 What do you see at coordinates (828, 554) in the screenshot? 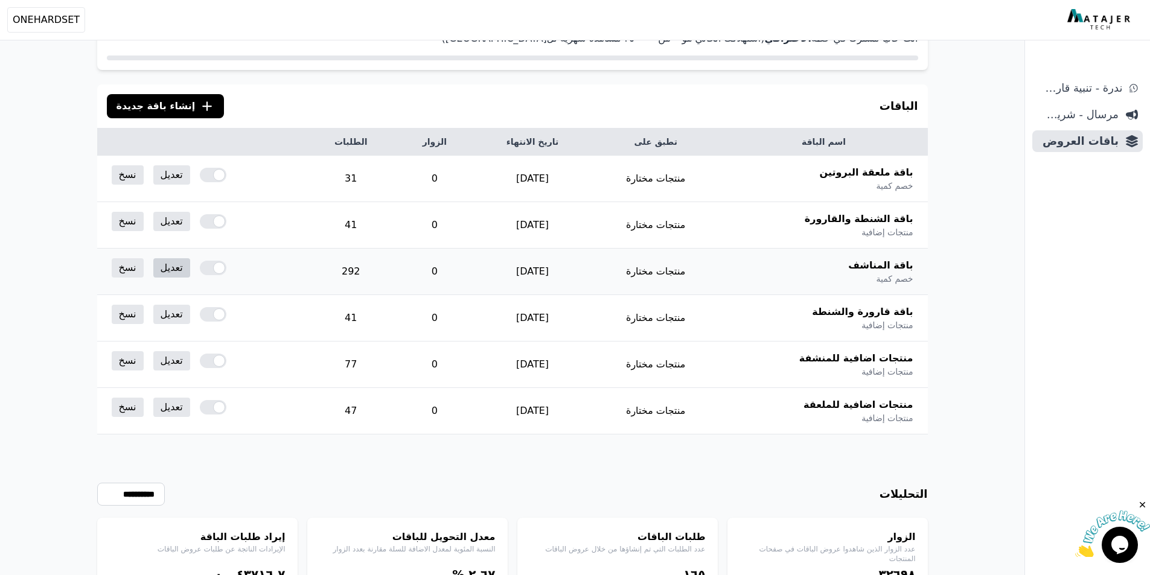
I see `p: عدد الزوار الذين شاهدوا عروض الباقات في صفحات المنتجات` at bounding box center [828, 554].